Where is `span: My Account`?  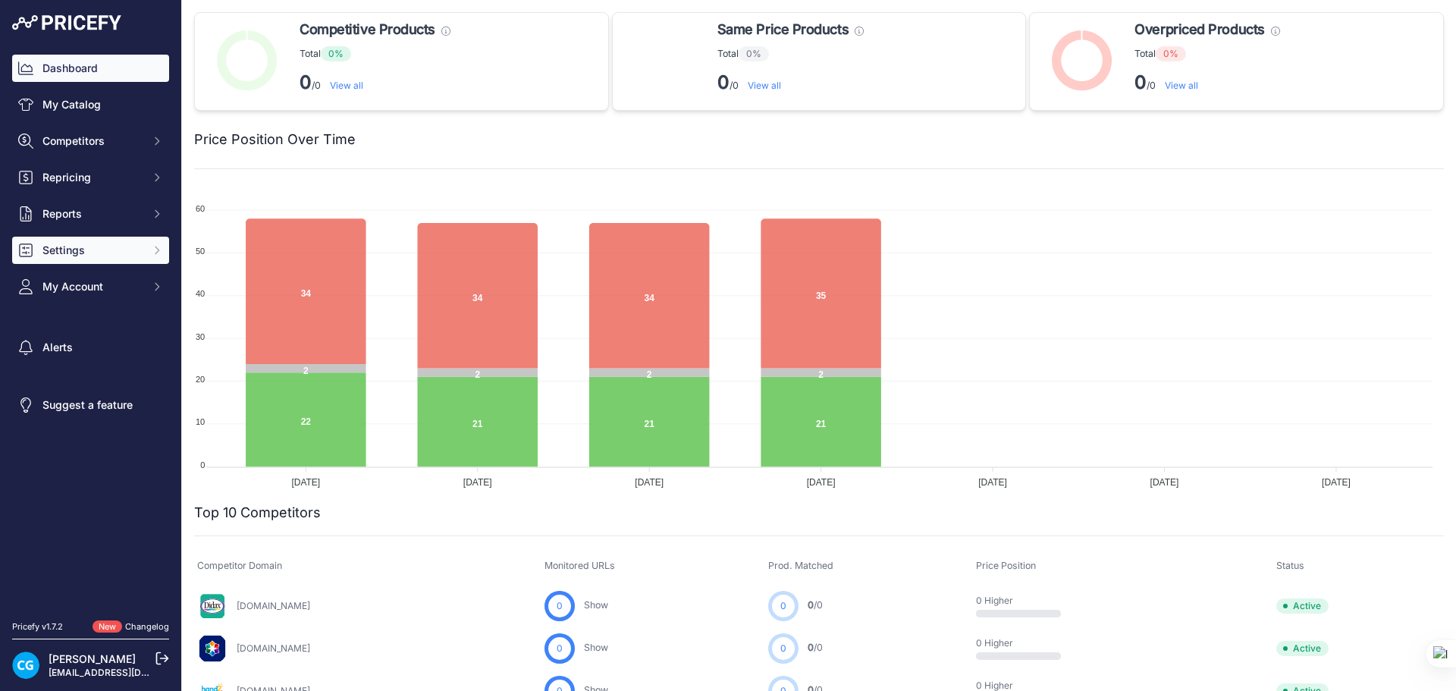 span: My Account is located at coordinates (92, 287).